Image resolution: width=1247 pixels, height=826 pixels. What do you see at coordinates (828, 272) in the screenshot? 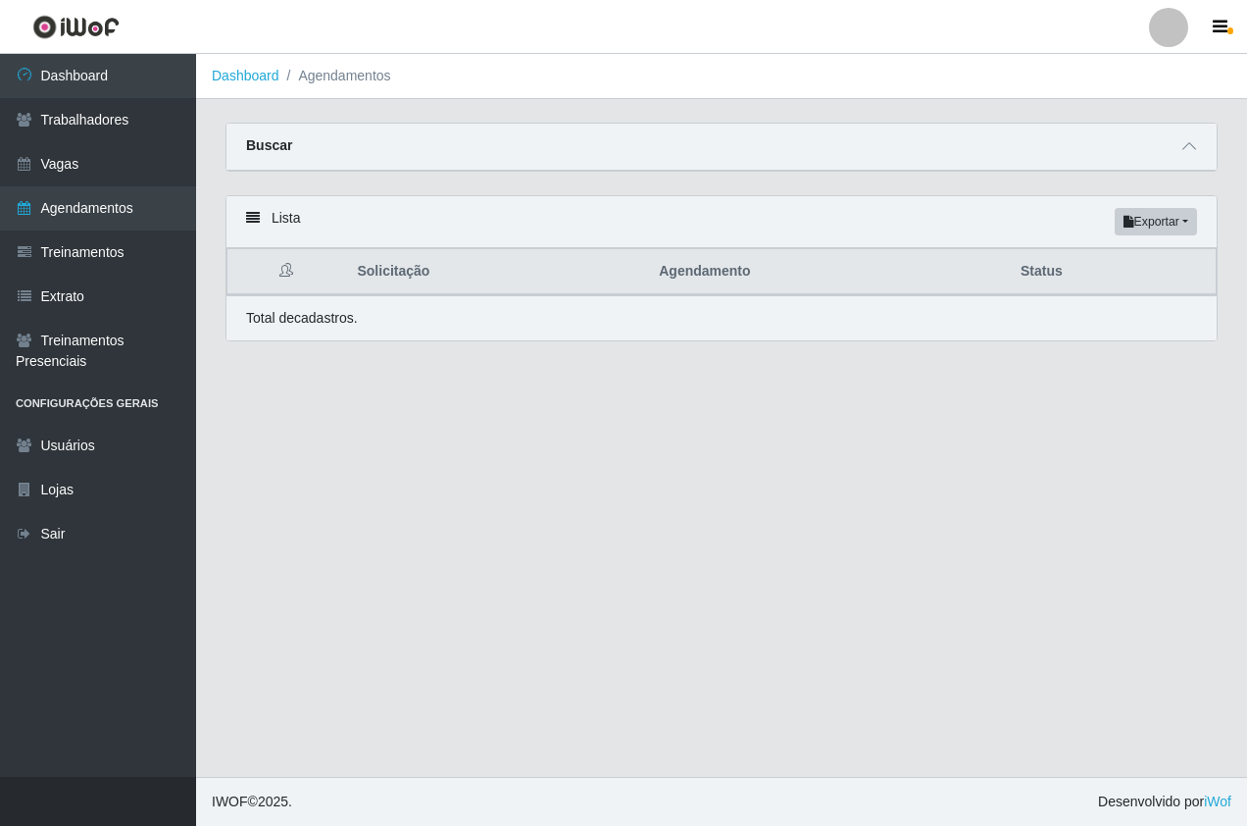
I see `th: Agendamento` at bounding box center [828, 272].